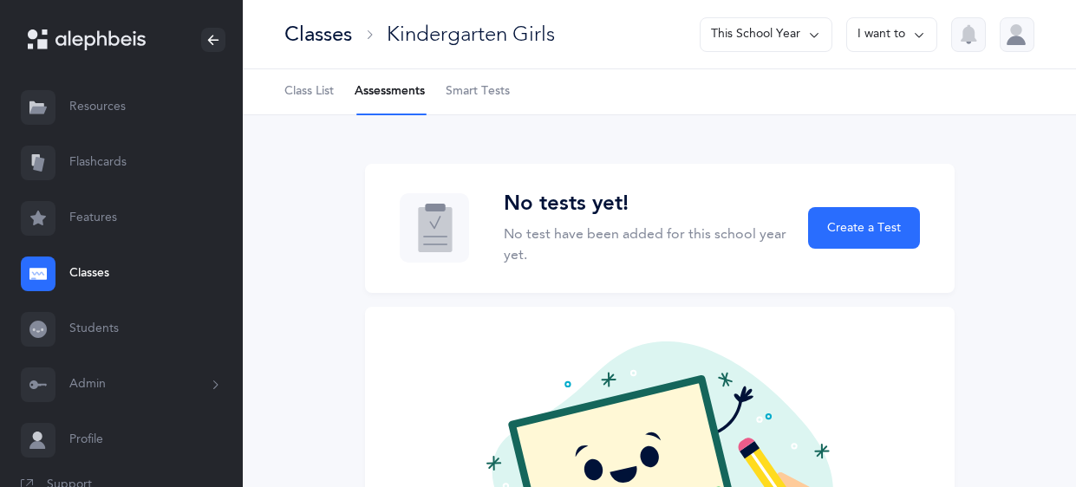 The height and width of the screenshot is (487, 1076). What do you see at coordinates (646, 245) in the screenshot?
I see `p: No test have been added for this school year yet.` at bounding box center [646, 245].